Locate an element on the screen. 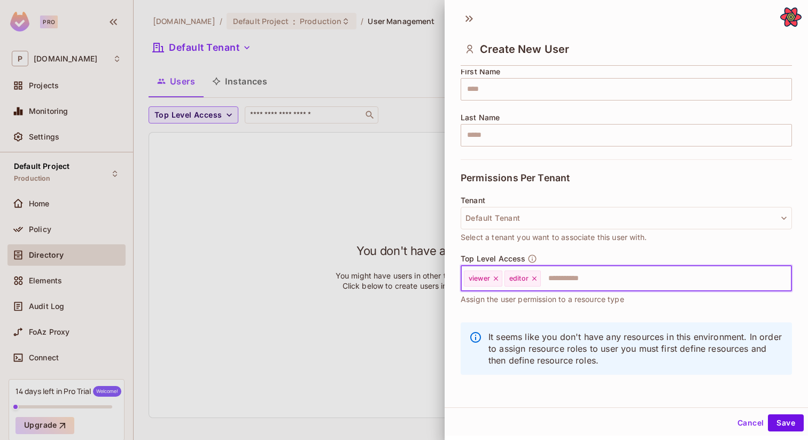  span: Assign the user permission to a resource type is located at coordinates (542, 299).